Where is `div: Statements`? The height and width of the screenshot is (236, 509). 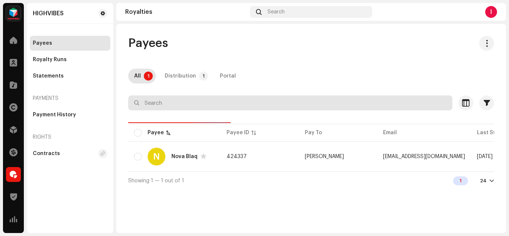
div: Statements is located at coordinates (48, 76).